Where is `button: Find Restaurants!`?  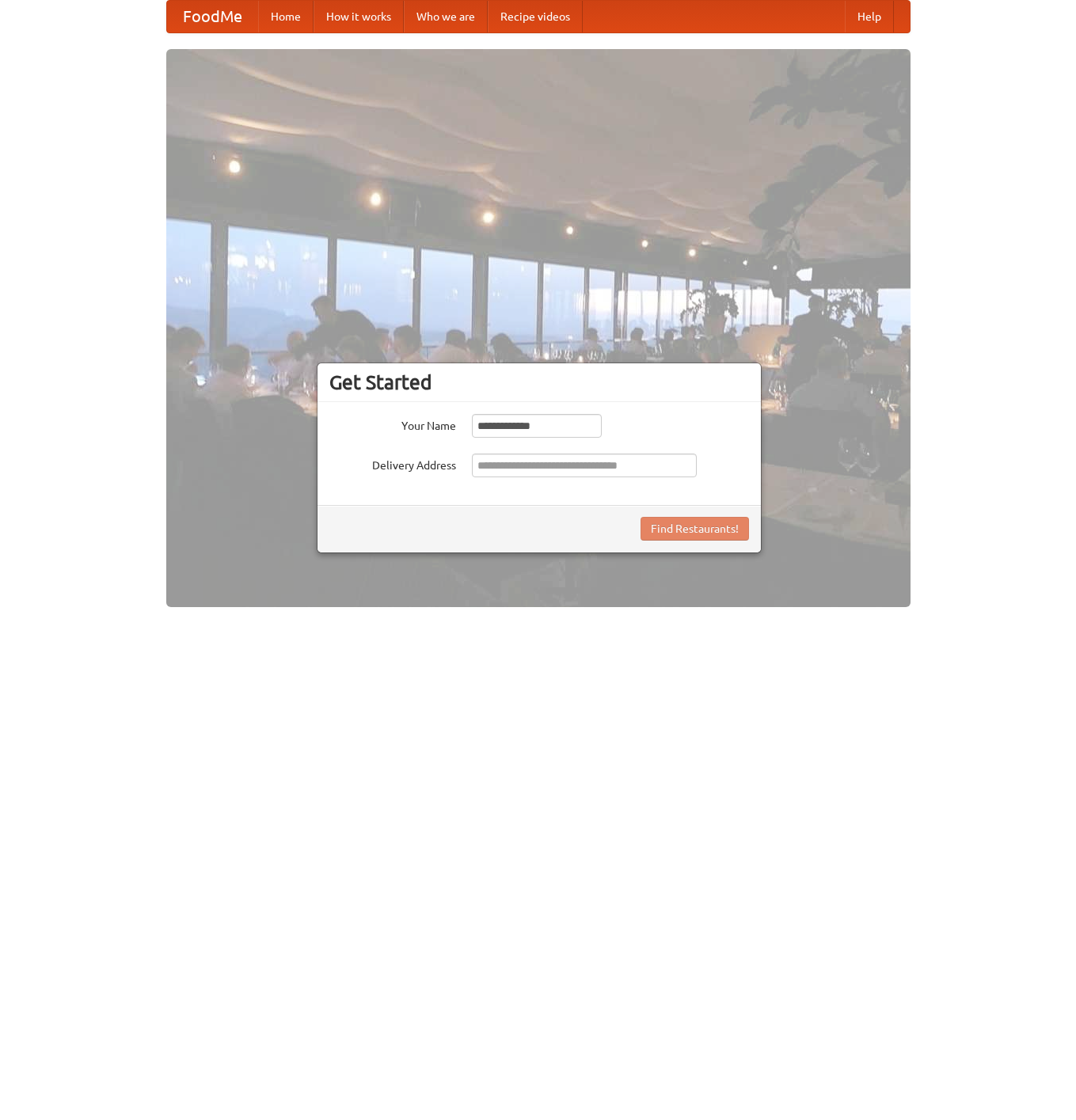 button: Find Restaurants! is located at coordinates (695, 529).